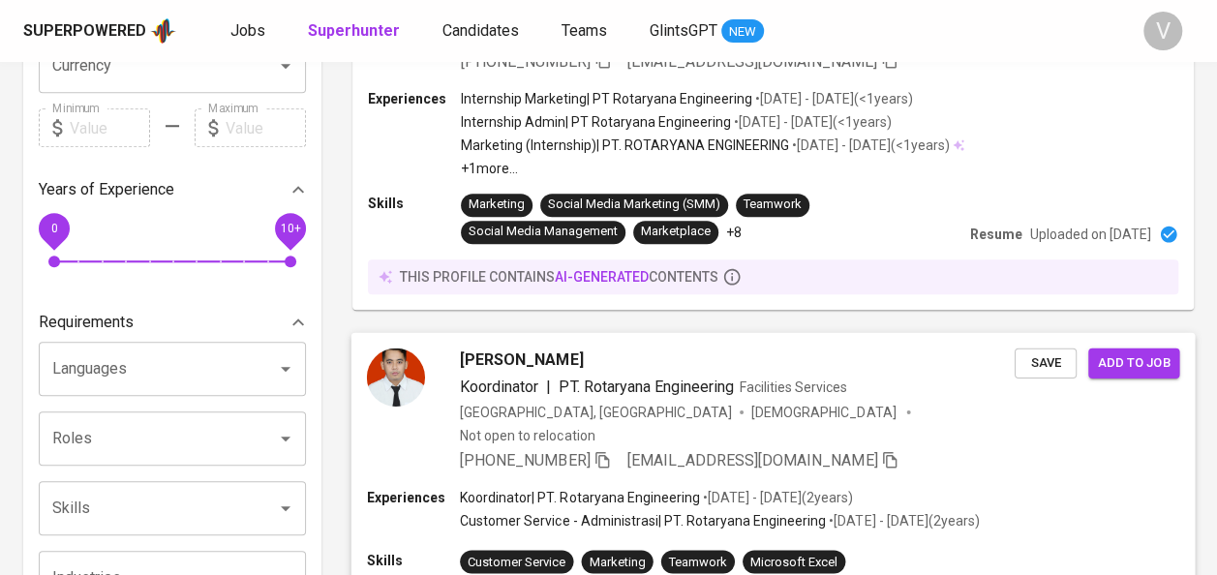 This screenshot has height=575, width=1217. I want to click on span: GlintsGPT, so click(684, 30).